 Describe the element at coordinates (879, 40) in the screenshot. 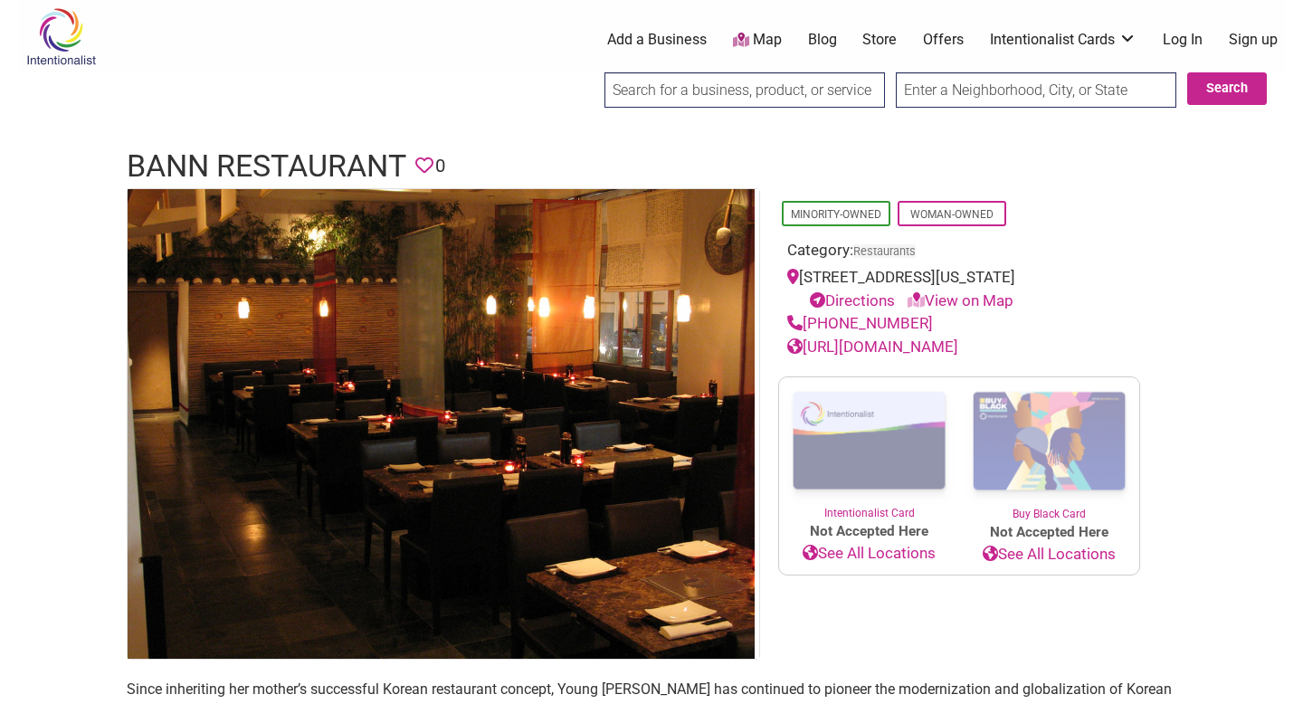

I see `a: Store` at that location.